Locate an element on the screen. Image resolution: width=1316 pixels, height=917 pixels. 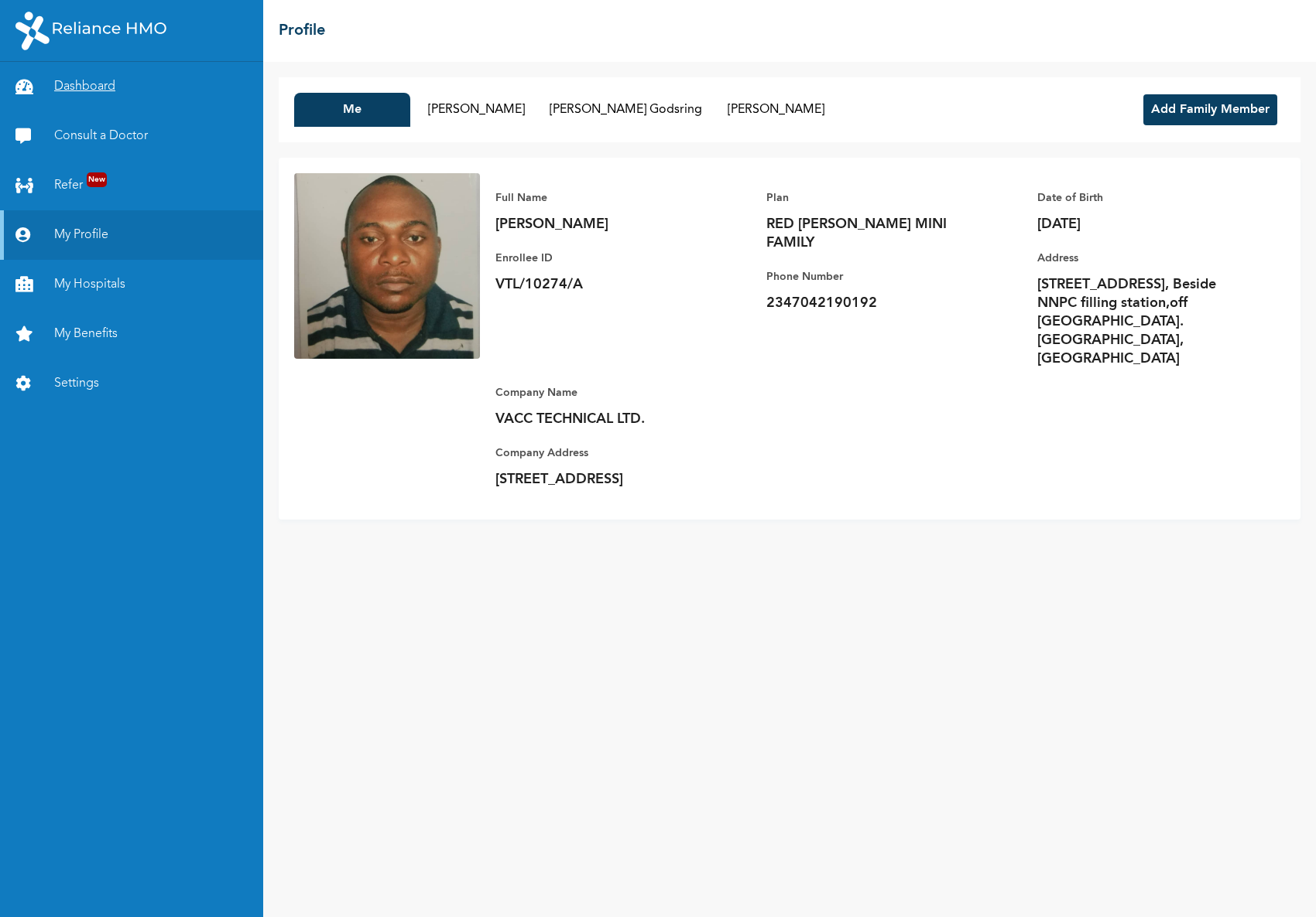
p: Full Name is located at coordinates (604, 198).